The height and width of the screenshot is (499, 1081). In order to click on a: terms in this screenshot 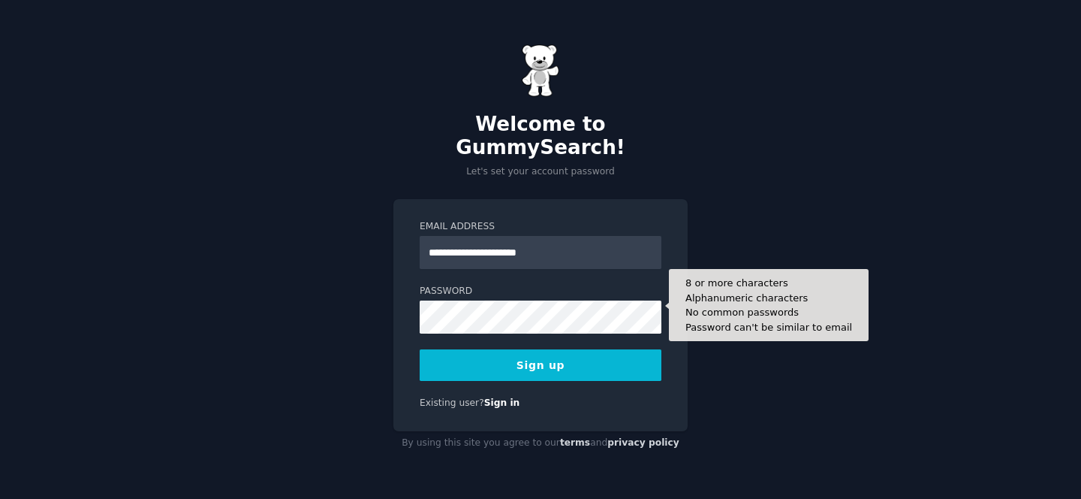, I will do `click(575, 442)`.